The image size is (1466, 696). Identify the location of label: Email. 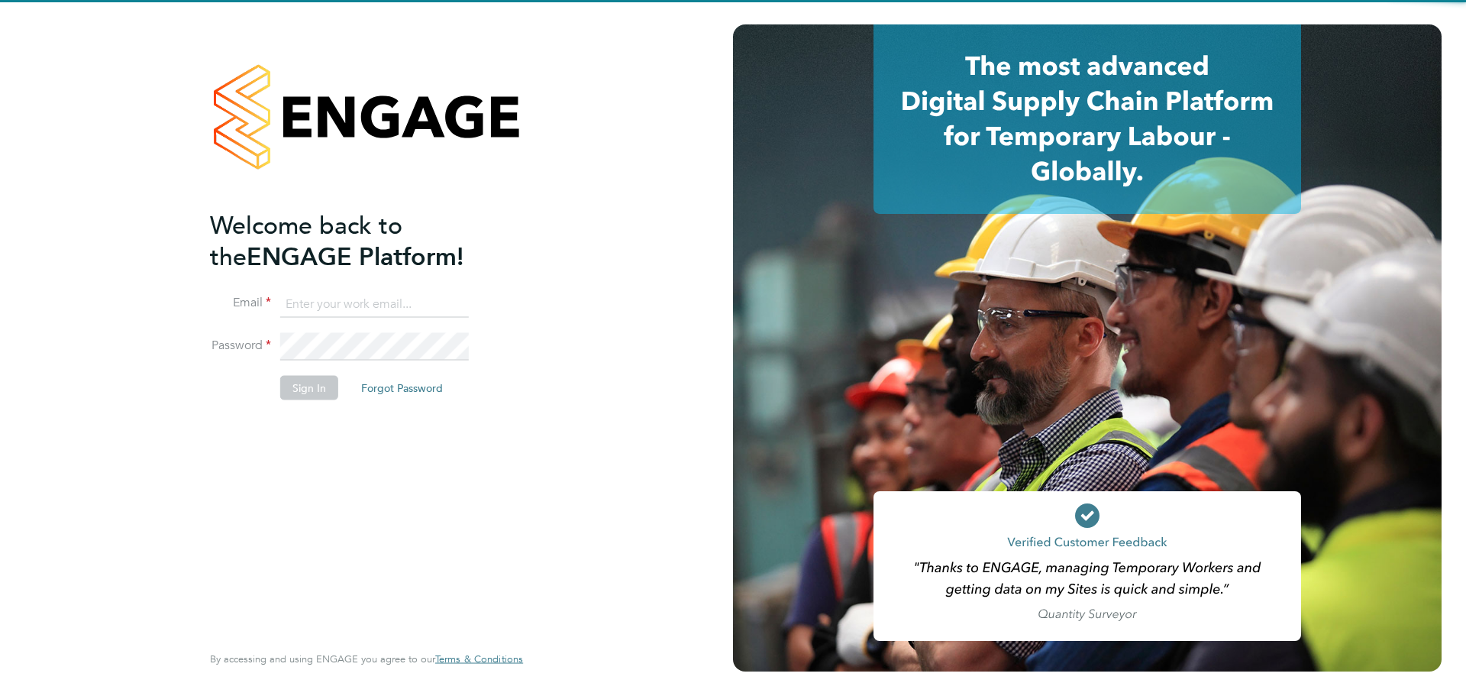
(241, 302).